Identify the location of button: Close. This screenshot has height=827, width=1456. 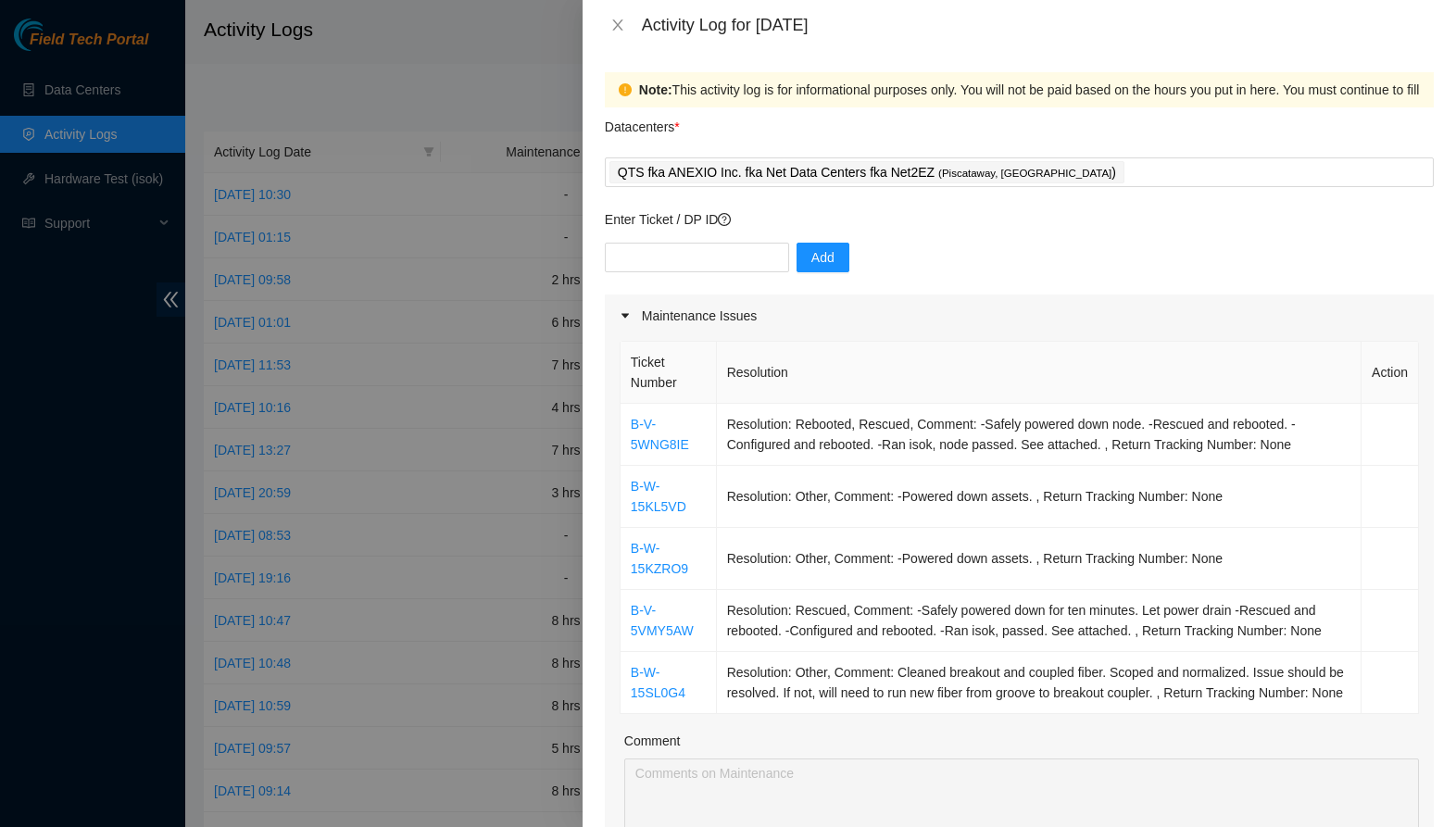
(618, 25).